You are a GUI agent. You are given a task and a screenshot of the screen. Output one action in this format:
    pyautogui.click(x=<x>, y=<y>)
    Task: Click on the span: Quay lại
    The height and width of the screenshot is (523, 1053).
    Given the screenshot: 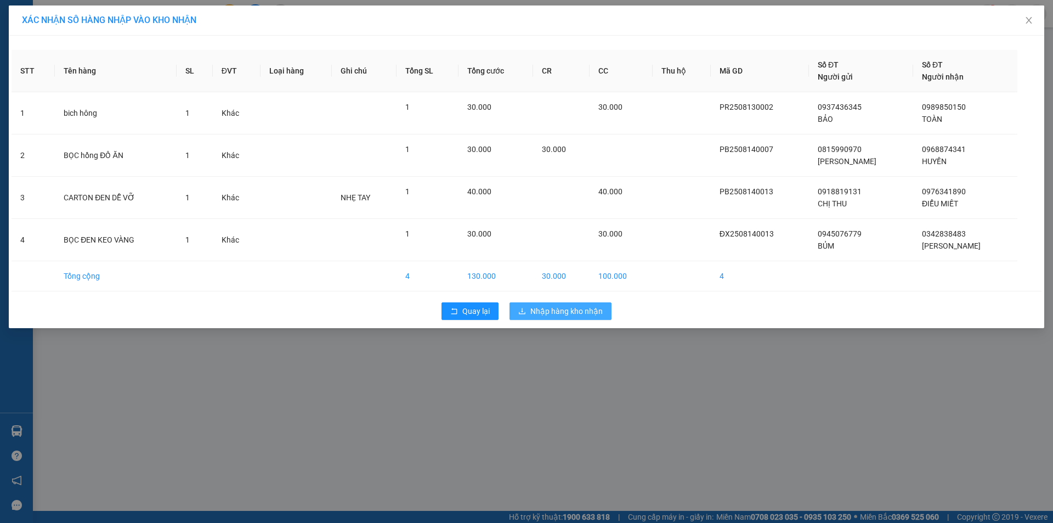 What is the action you would take?
    pyautogui.click(x=476, y=311)
    